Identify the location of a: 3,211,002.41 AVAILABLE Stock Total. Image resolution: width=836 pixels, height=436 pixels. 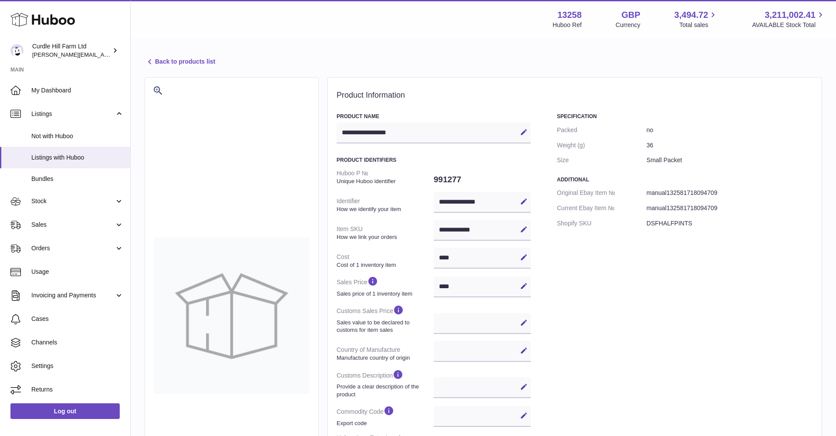
(789, 19).